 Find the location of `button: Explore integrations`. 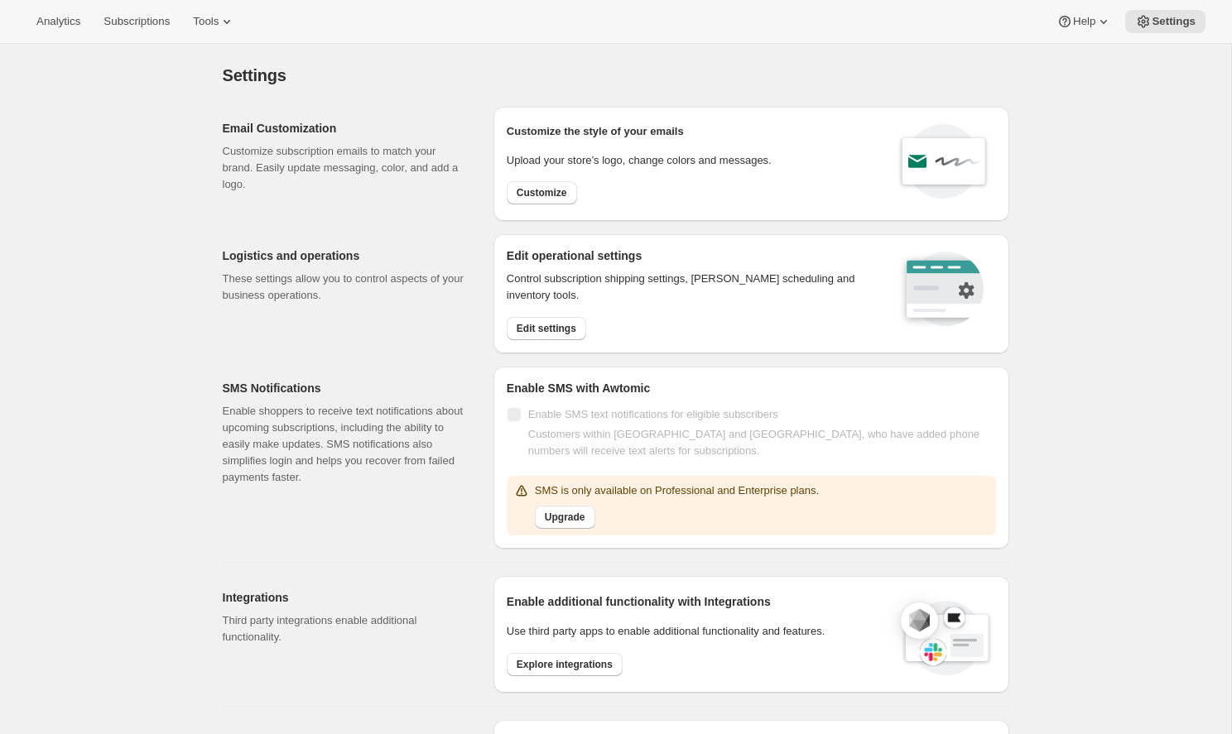

button: Explore integrations is located at coordinates (565, 665).